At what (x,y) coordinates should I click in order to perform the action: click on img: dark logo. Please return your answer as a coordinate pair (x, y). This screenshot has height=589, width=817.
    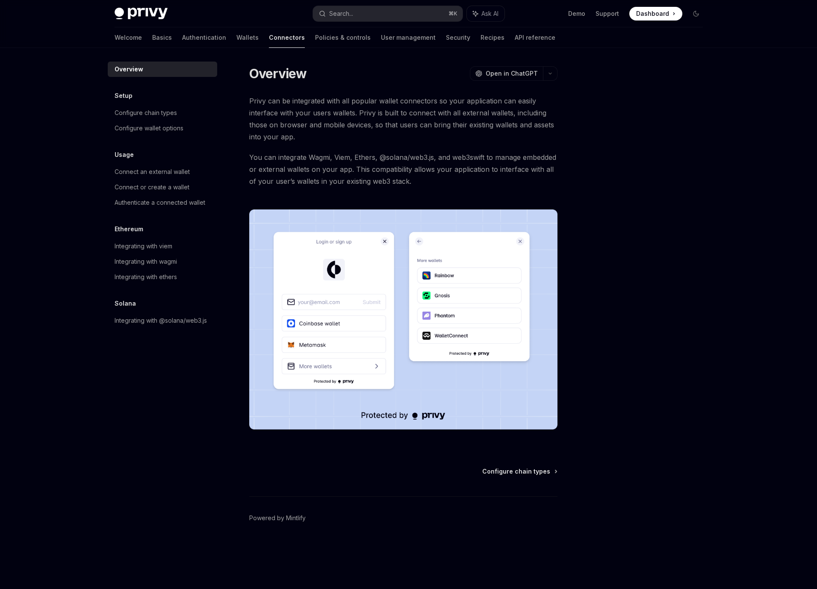
    Looking at the image, I should click on (141, 14).